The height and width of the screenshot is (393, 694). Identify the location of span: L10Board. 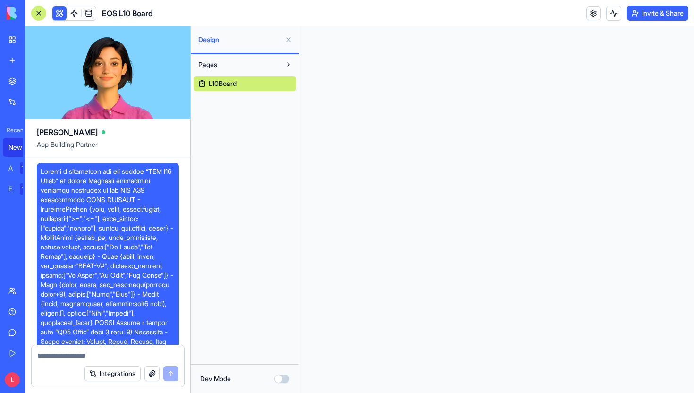
(222, 84).